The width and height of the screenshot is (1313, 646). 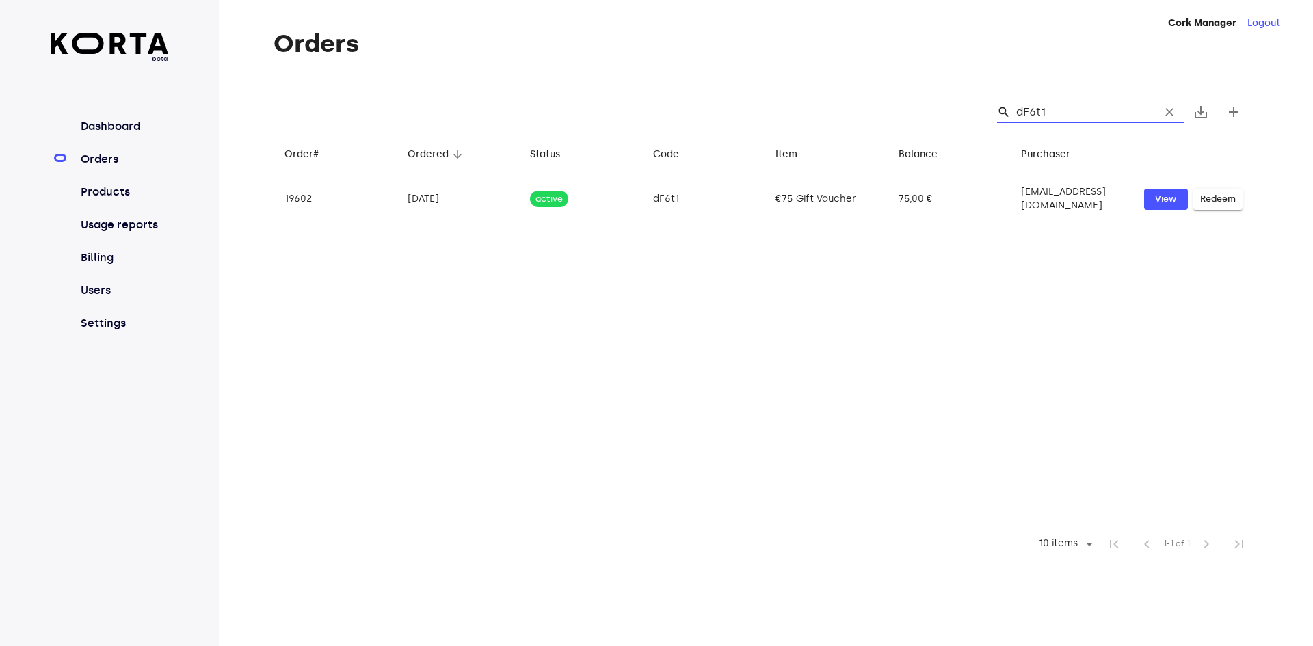 What do you see at coordinates (926, 155) in the screenshot?
I see `span: Balance` at bounding box center [926, 155].